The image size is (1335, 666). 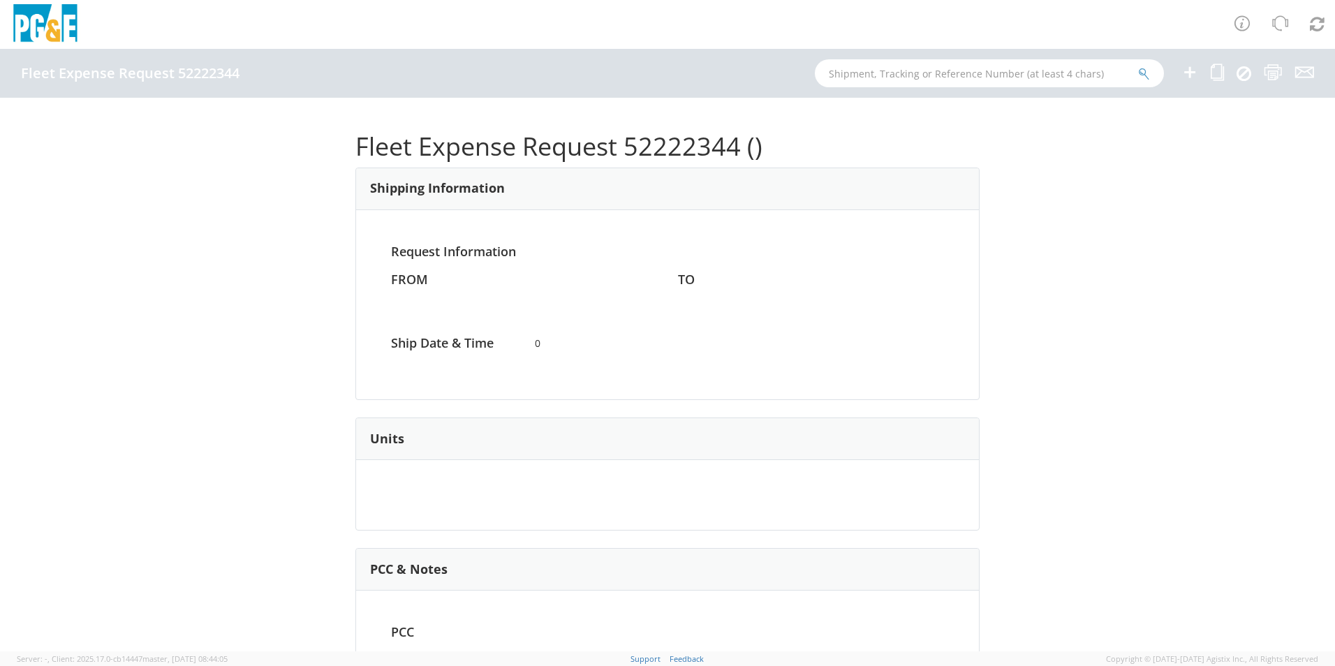 I want to click on span: 0, so click(x=667, y=343).